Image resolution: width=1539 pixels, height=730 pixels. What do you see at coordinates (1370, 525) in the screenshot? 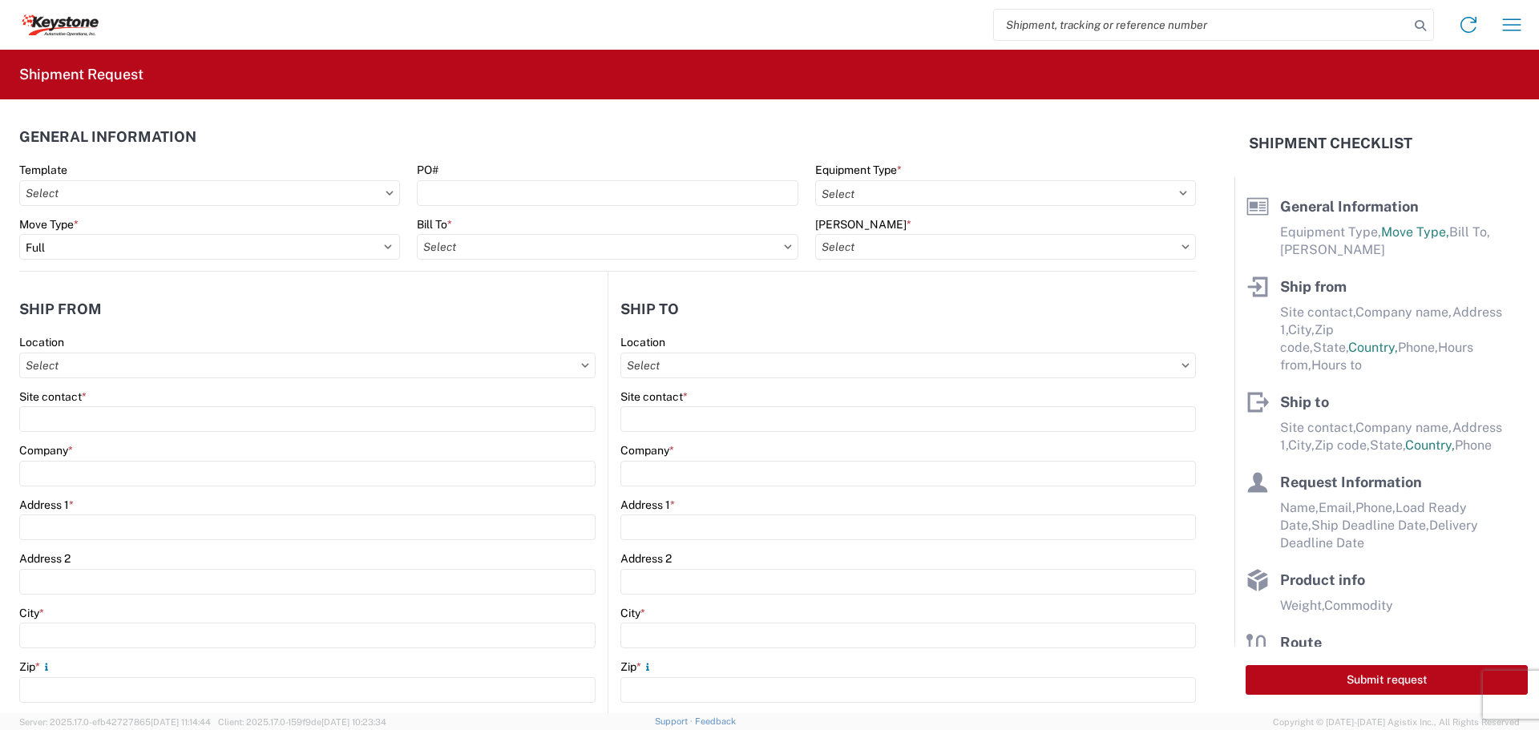
I see `span: Ship Deadline Date,` at bounding box center [1370, 525].